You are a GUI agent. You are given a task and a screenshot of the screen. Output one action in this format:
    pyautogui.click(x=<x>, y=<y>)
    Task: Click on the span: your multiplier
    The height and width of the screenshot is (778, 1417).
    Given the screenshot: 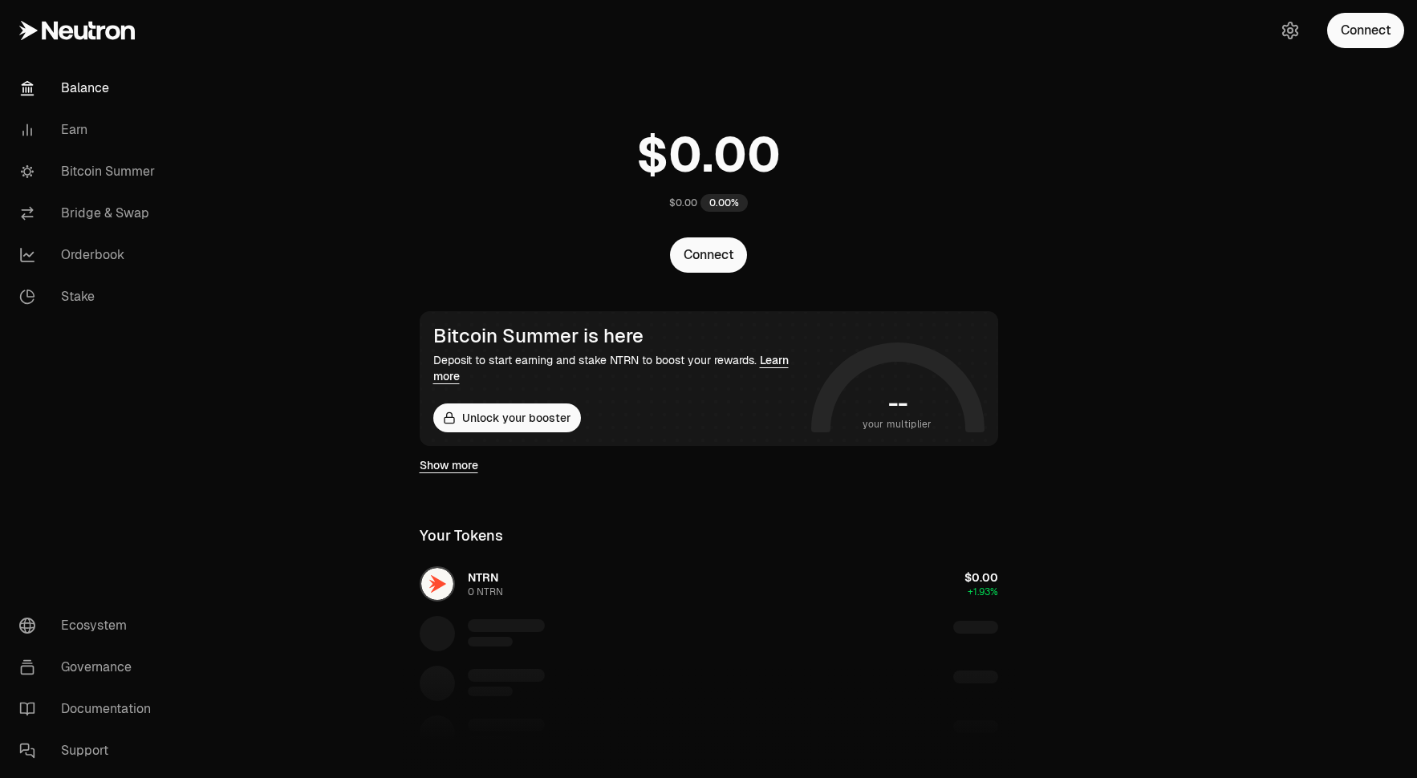 What is the action you would take?
    pyautogui.click(x=897, y=424)
    